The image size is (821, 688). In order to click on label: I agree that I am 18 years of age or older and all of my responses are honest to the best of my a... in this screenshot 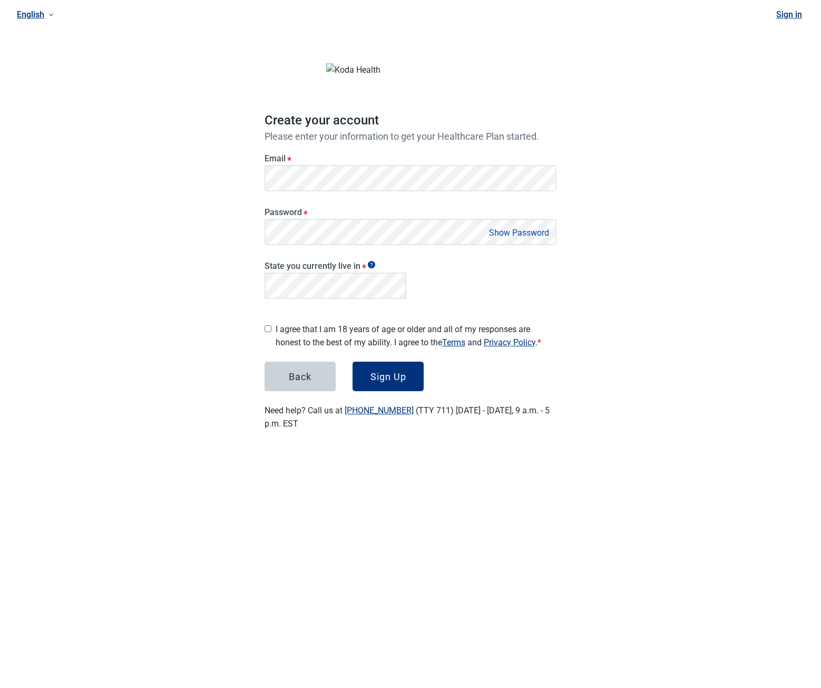, I will do `click(416, 336)`.